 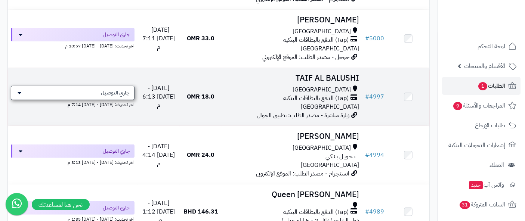 What do you see at coordinates (201, 38) in the screenshot?
I see `span: 33.0 OMR` at bounding box center [201, 38].